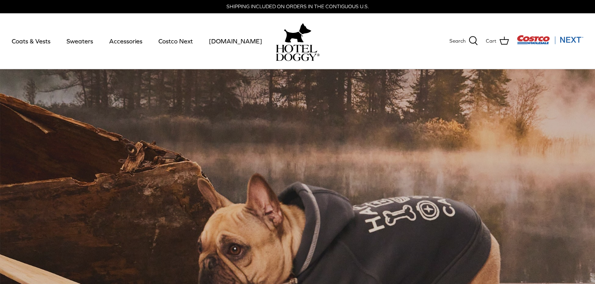 The width and height of the screenshot is (595, 284). What do you see at coordinates (298, 33) in the screenshot?
I see `img: hoteldoggy.com` at bounding box center [298, 33].